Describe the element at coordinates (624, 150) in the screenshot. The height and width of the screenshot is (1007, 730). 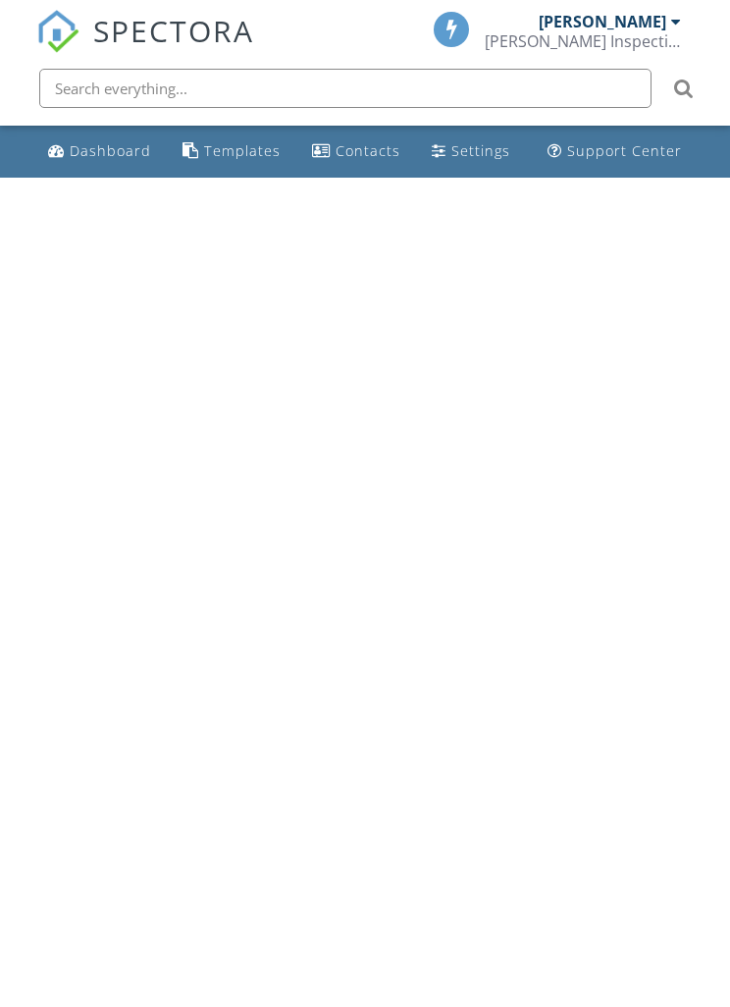
I see `div: Support Center` at that location.